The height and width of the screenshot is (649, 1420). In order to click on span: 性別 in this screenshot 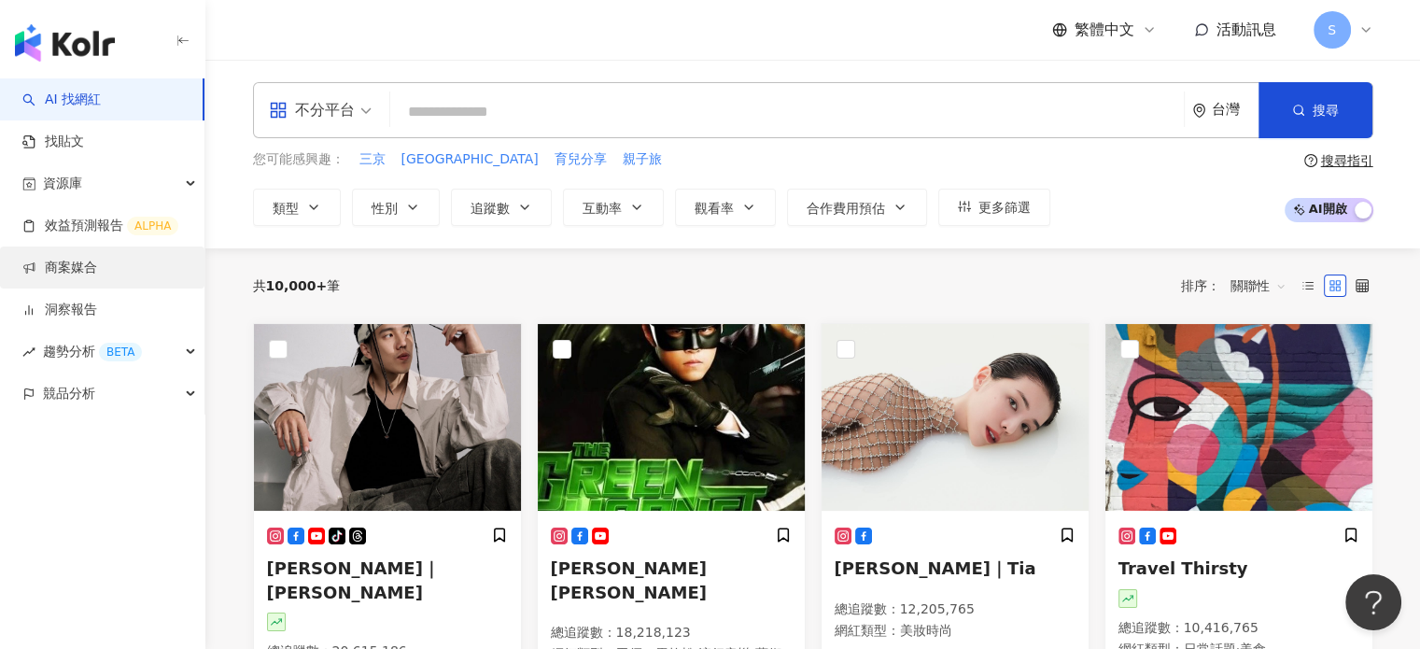, I will do `click(385, 208)`.